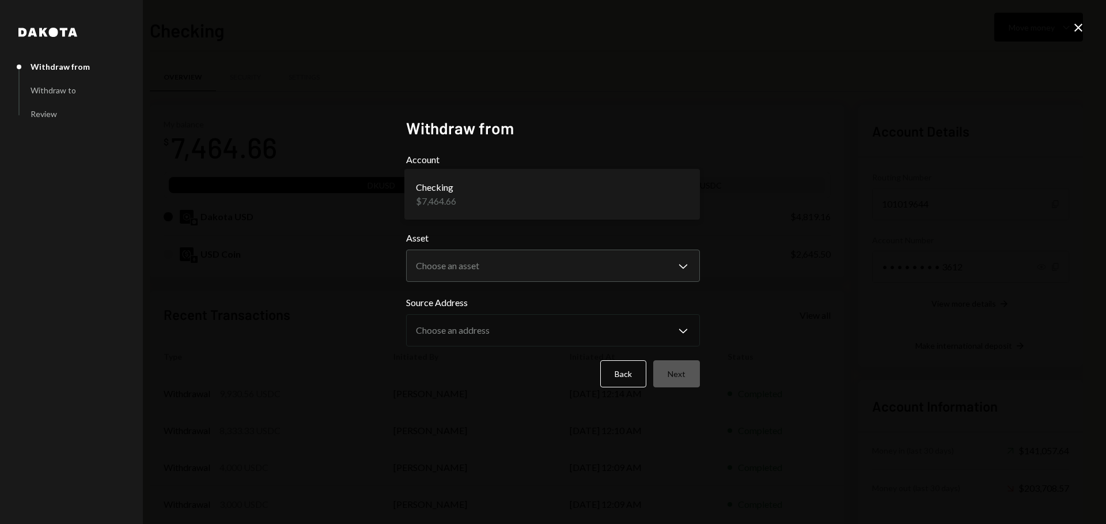 The image size is (1106, 524). Describe the element at coordinates (553, 238) in the screenshot. I see `label: Asset` at that location.